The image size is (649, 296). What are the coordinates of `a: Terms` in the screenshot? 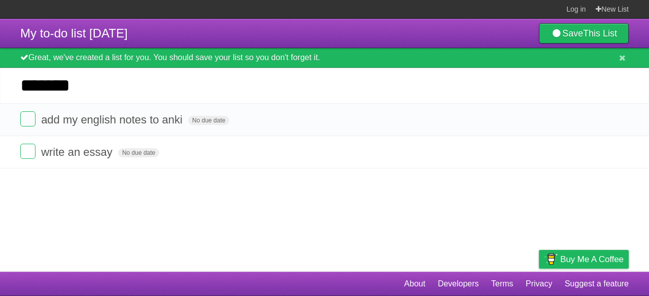 It's located at (502, 284).